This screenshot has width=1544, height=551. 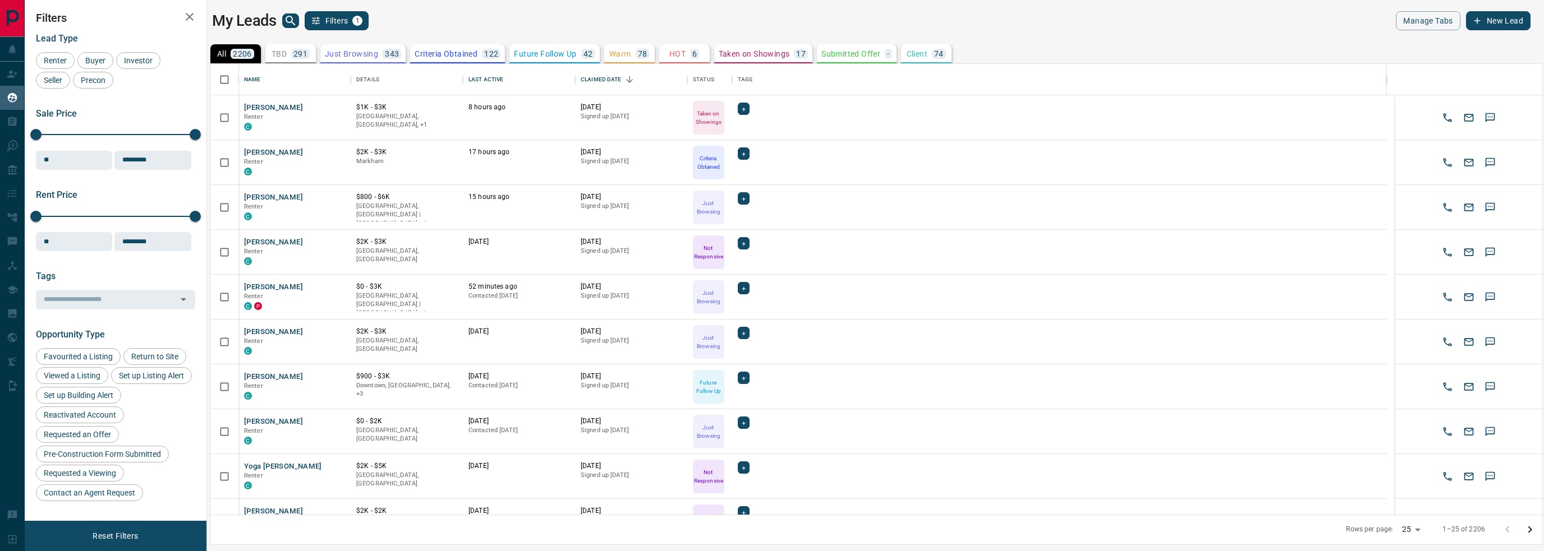 I want to click on div: Details, so click(x=407, y=80).